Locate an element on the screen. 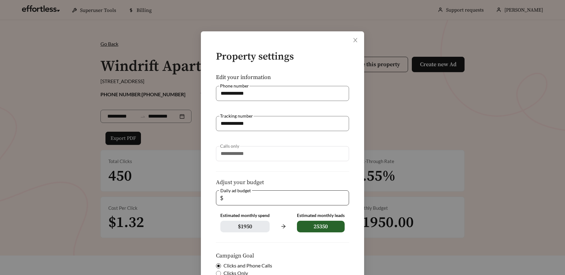  span: arrow-right is located at coordinates (283, 227).